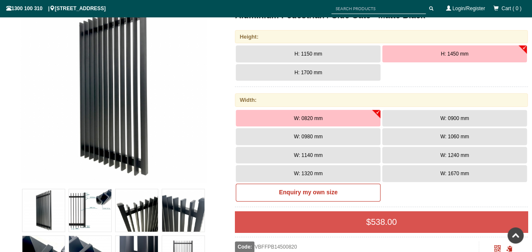 Image resolution: width=532 pixels, height=252 pixels. I want to click on span: H: 1150 mm, so click(308, 54).